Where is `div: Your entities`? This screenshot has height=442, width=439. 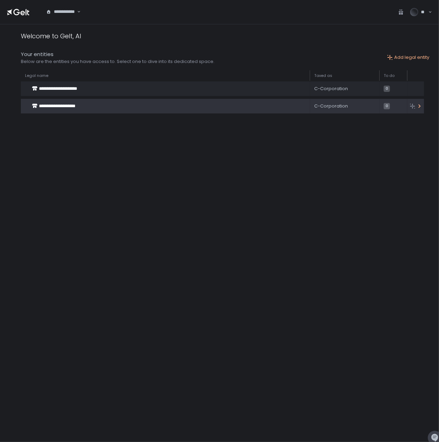 div: Your entities is located at coordinates (118, 54).